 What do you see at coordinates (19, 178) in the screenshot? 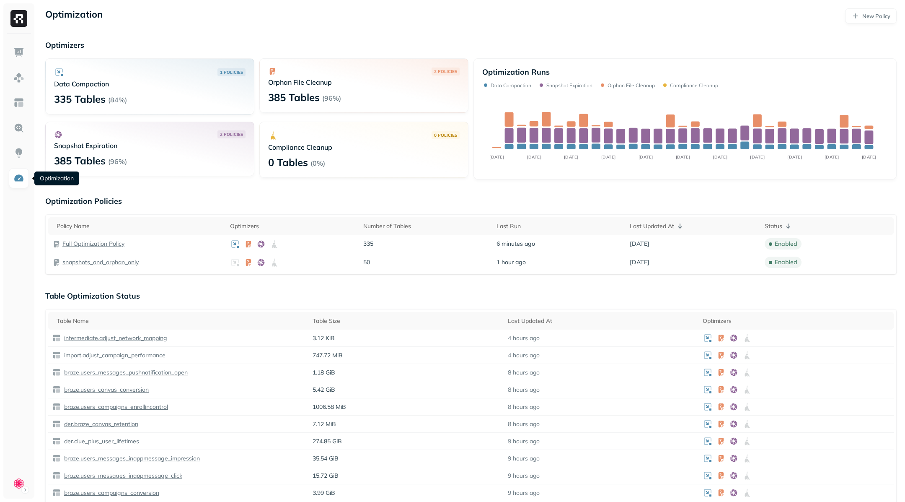
I see `img: Optimization` at bounding box center [19, 178].